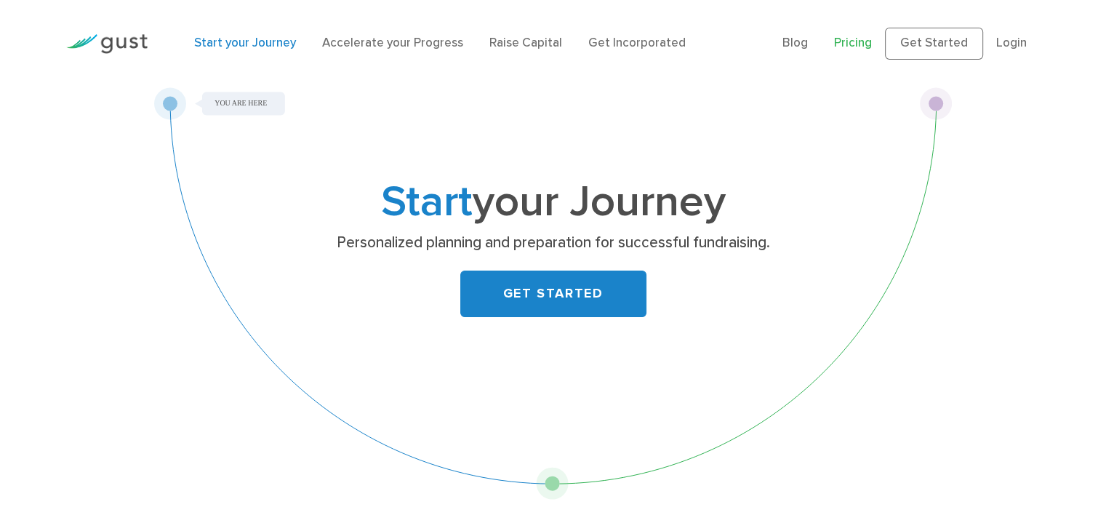 The width and height of the screenshot is (1106, 531). I want to click on a: Start your Journey, so click(245, 43).